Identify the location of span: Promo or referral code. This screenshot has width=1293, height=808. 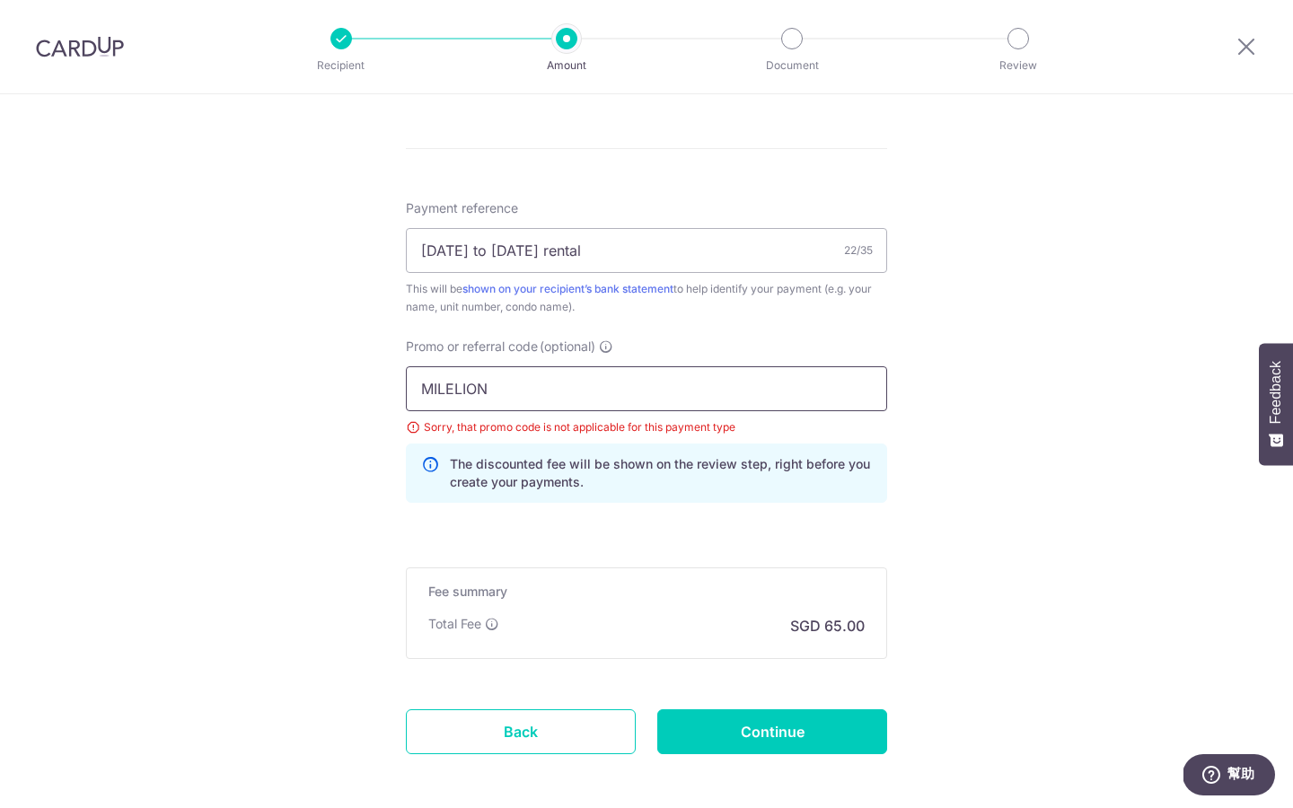
(471, 347).